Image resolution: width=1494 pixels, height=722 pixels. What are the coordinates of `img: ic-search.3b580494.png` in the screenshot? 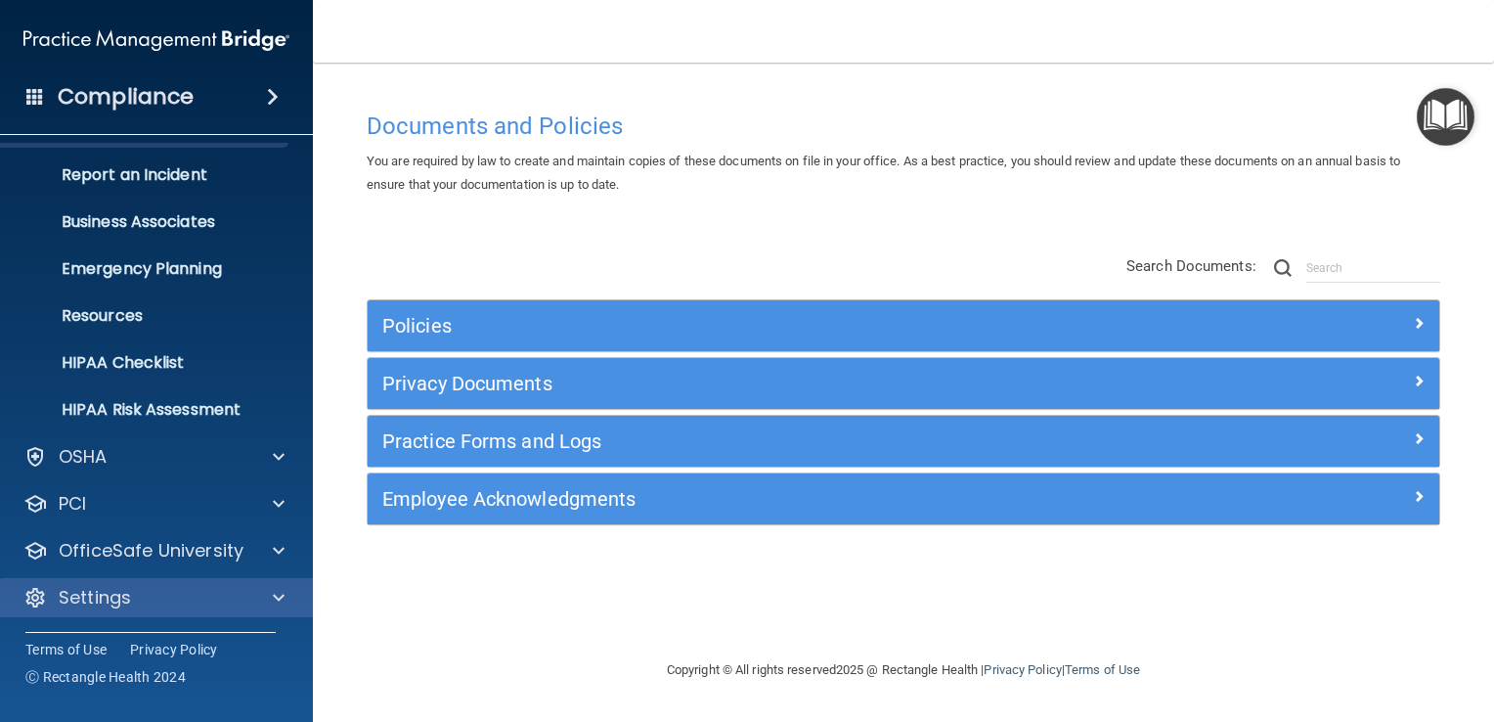 It's located at (1283, 268).